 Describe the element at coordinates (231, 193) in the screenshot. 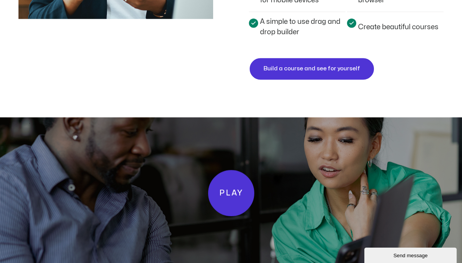

I see `a: Play` at that location.